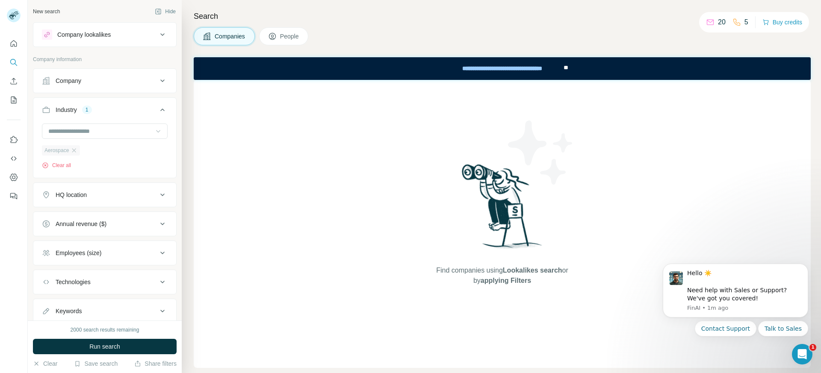 The width and height of the screenshot is (821, 373). Describe the element at coordinates (105, 81) in the screenshot. I see `button: Company` at that location.